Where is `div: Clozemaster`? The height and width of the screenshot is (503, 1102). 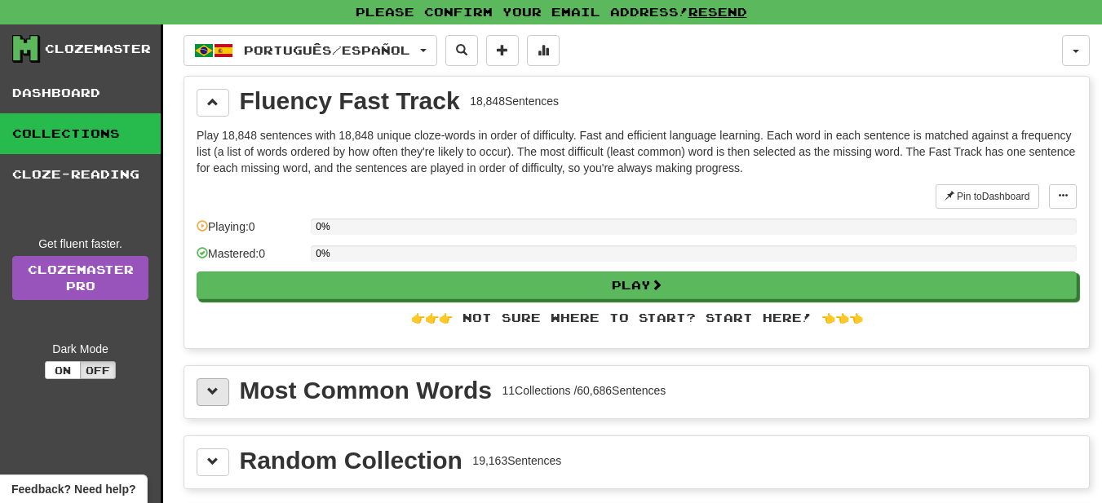
div: Clozemaster is located at coordinates (98, 49).